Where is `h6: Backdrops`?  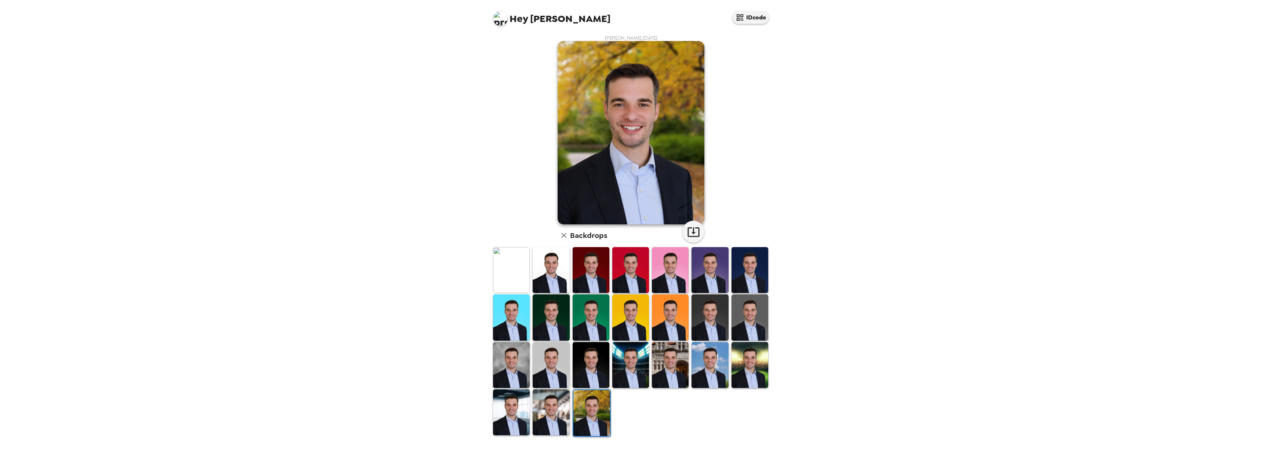
h6: Backdrops is located at coordinates (588, 235).